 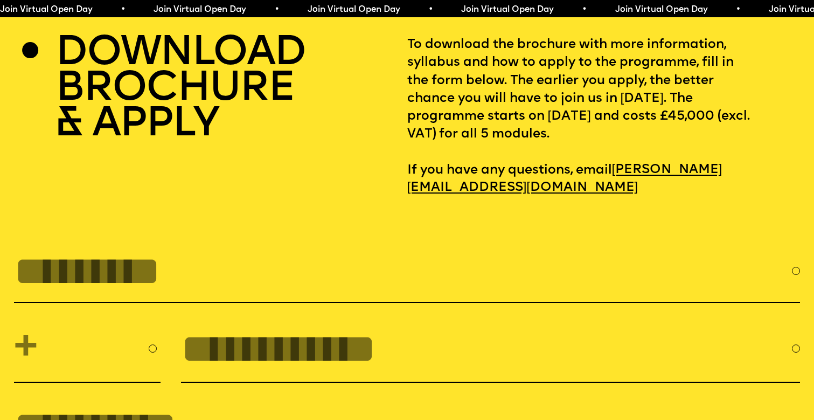 I want to click on h2: DOWNLOAD BROCHURE & APPLY, so click(x=180, y=89).